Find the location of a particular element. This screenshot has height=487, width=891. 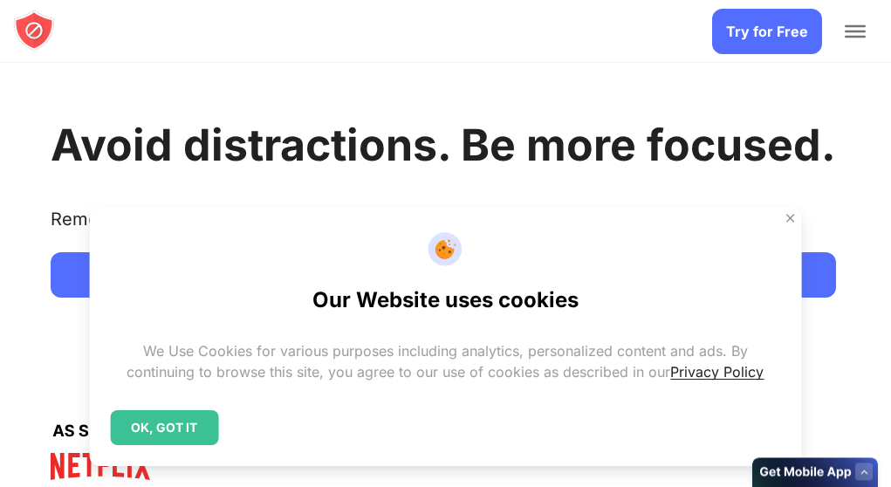

a: blocksite logo is located at coordinates (34, 31).